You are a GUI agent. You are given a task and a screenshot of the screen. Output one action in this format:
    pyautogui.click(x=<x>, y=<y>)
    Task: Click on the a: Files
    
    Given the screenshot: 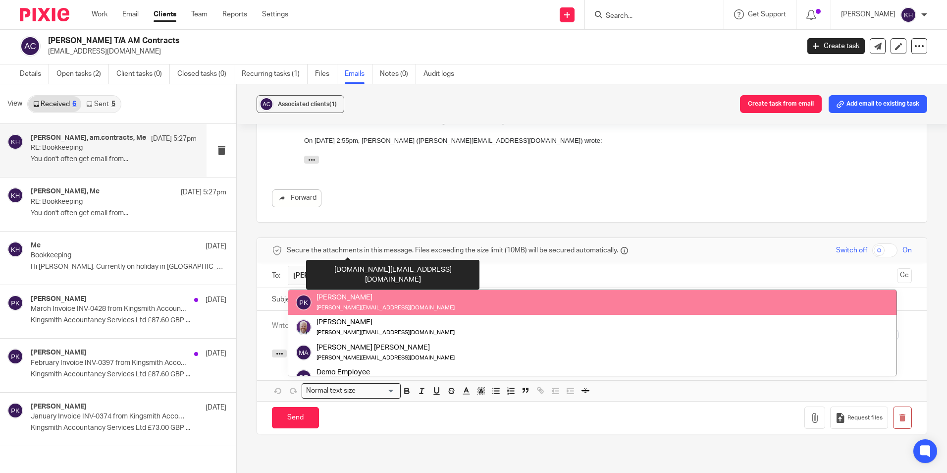 What is the action you would take?
    pyautogui.click(x=326, y=74)
    